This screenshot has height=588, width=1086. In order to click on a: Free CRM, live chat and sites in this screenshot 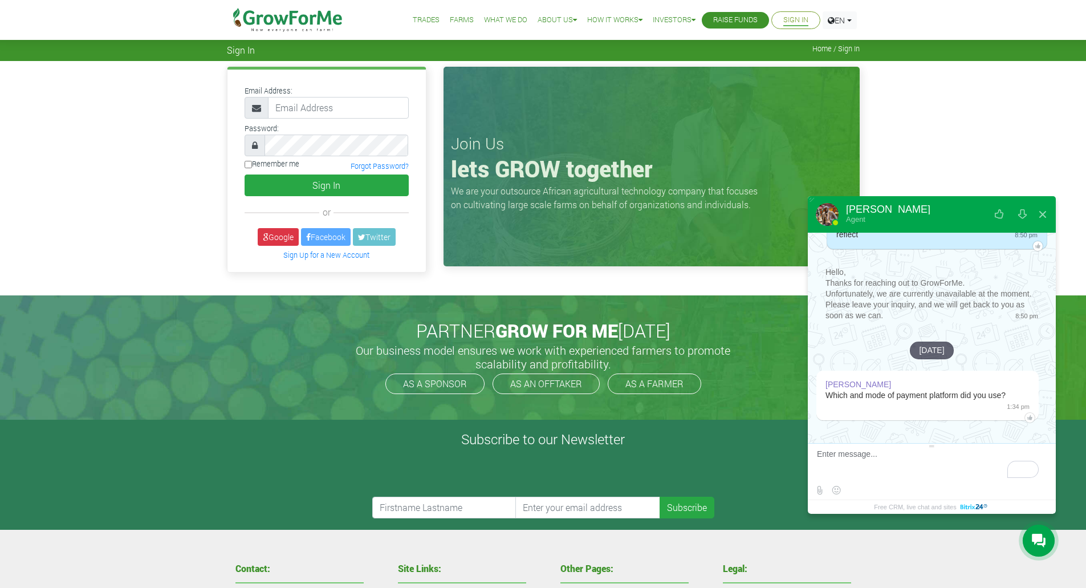, I will do `click(932, 506)`.